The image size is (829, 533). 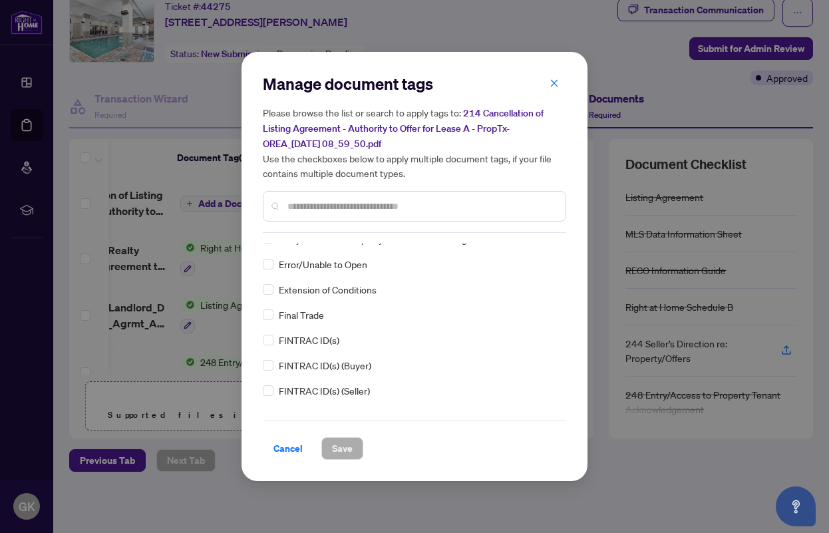 What do you see at coordinates (554, 83) in the screenshot?
I see `span: close` at bounding box center [554, 83].